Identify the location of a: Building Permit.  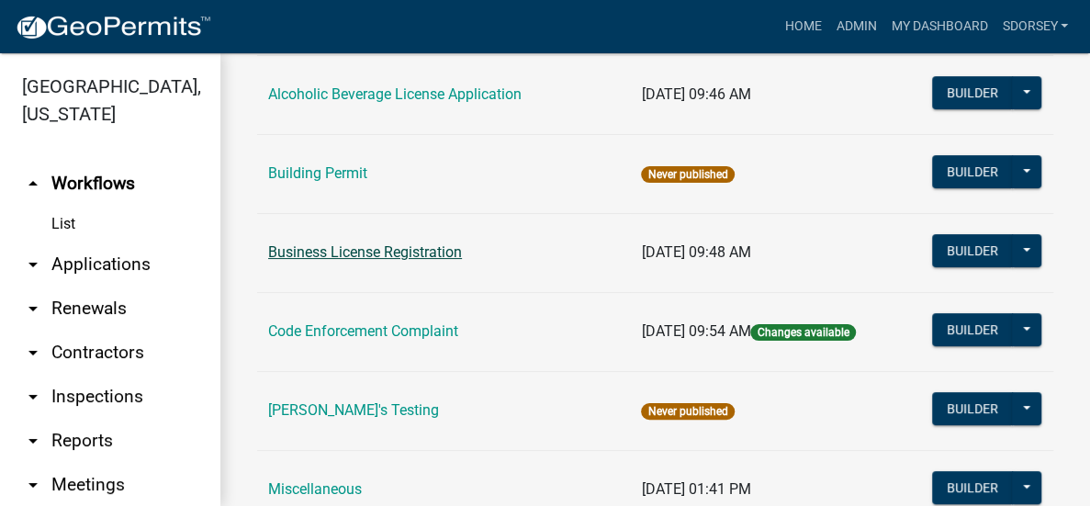
(318, 173).